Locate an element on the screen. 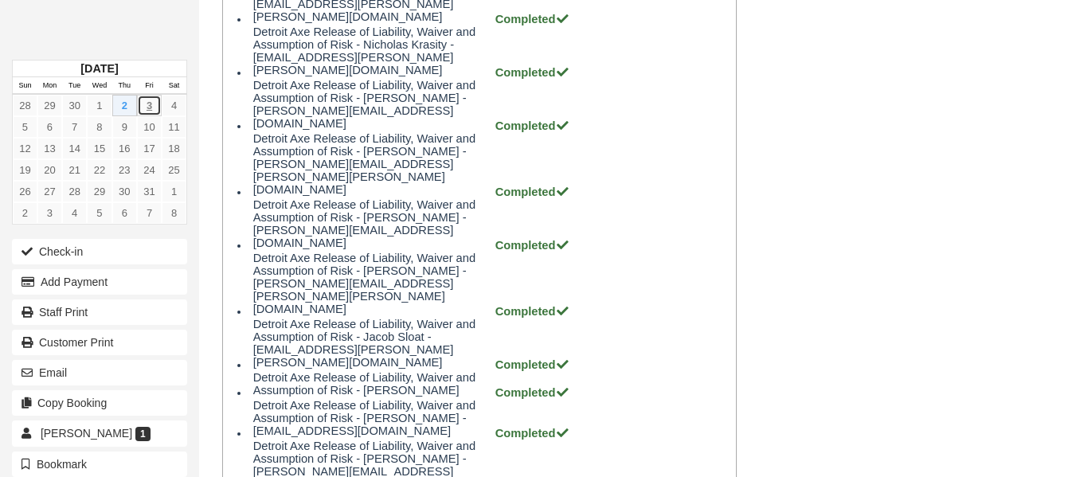  th: Fri is located at coordinates (149, 86).